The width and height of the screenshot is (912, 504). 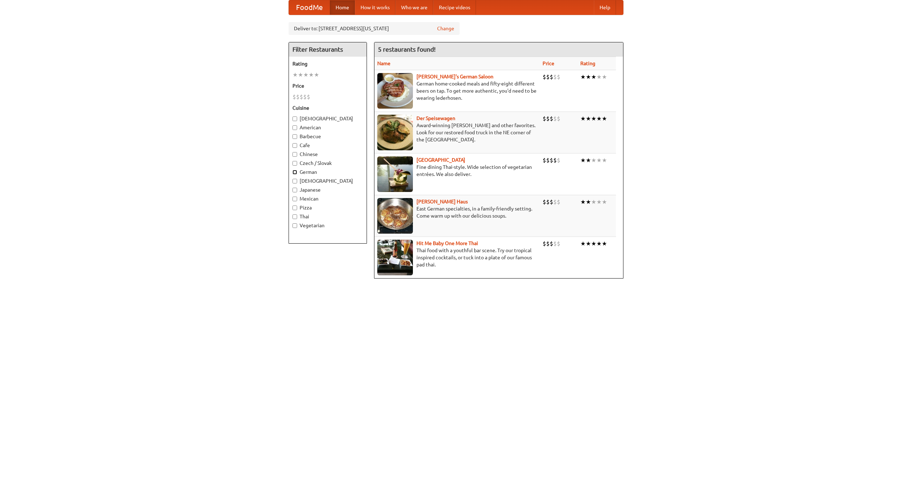 I want to click on label: Mexican, so click(x=328, y=199).